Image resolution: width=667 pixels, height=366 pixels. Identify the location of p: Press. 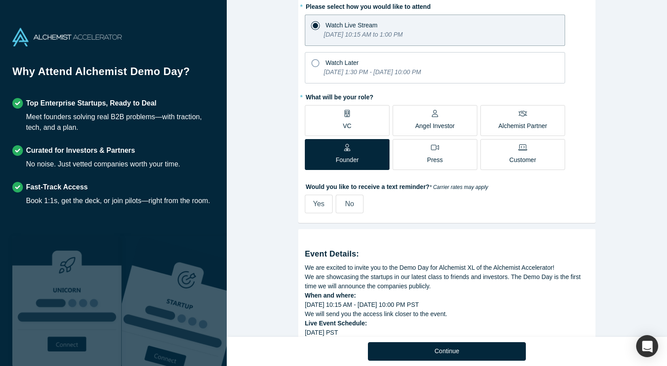
(435, 160).